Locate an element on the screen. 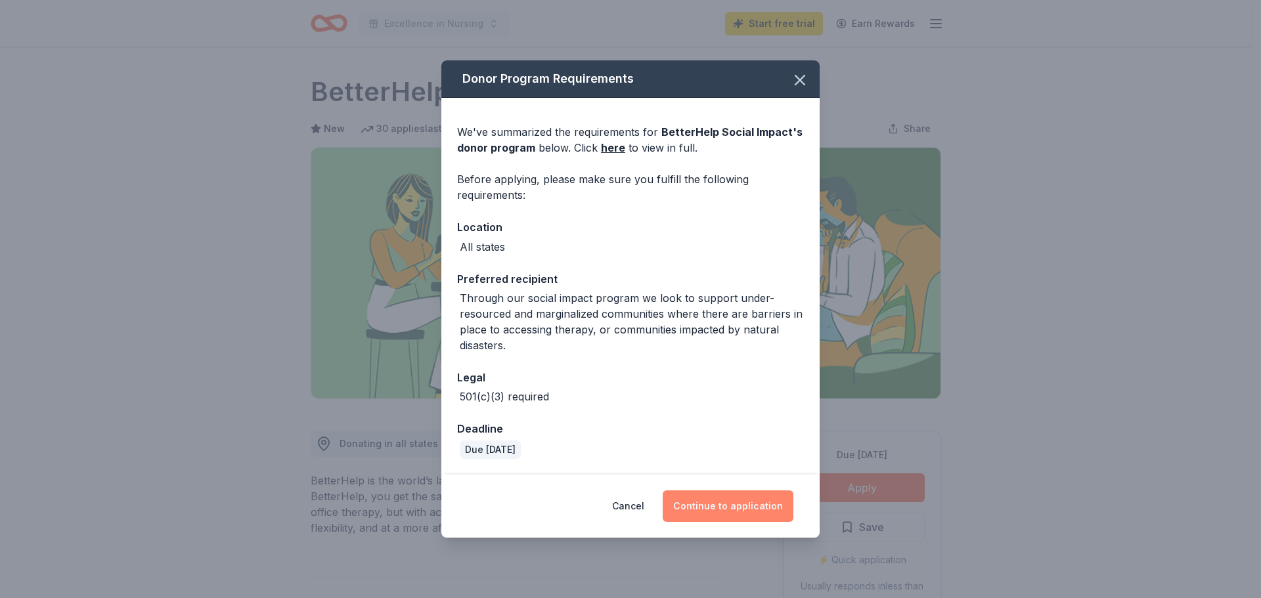 The height and width of the screenshot is (598, 1261). div: We've summarized the requirements for below. Click to view in full. is located at coordinates (630, 140).